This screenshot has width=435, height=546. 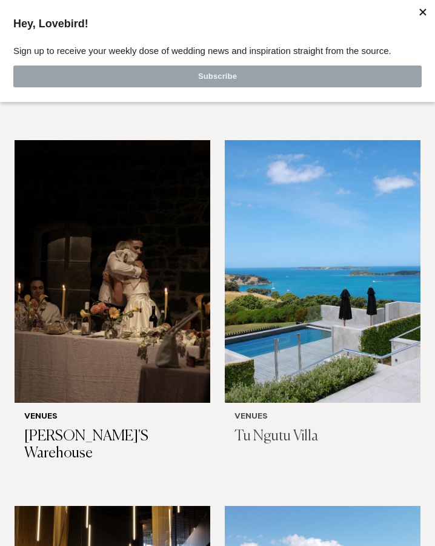 What do you see at coordinates (218, 196) in the screenshot?
I see `label: Email Address` at bounding box center [218, 196].